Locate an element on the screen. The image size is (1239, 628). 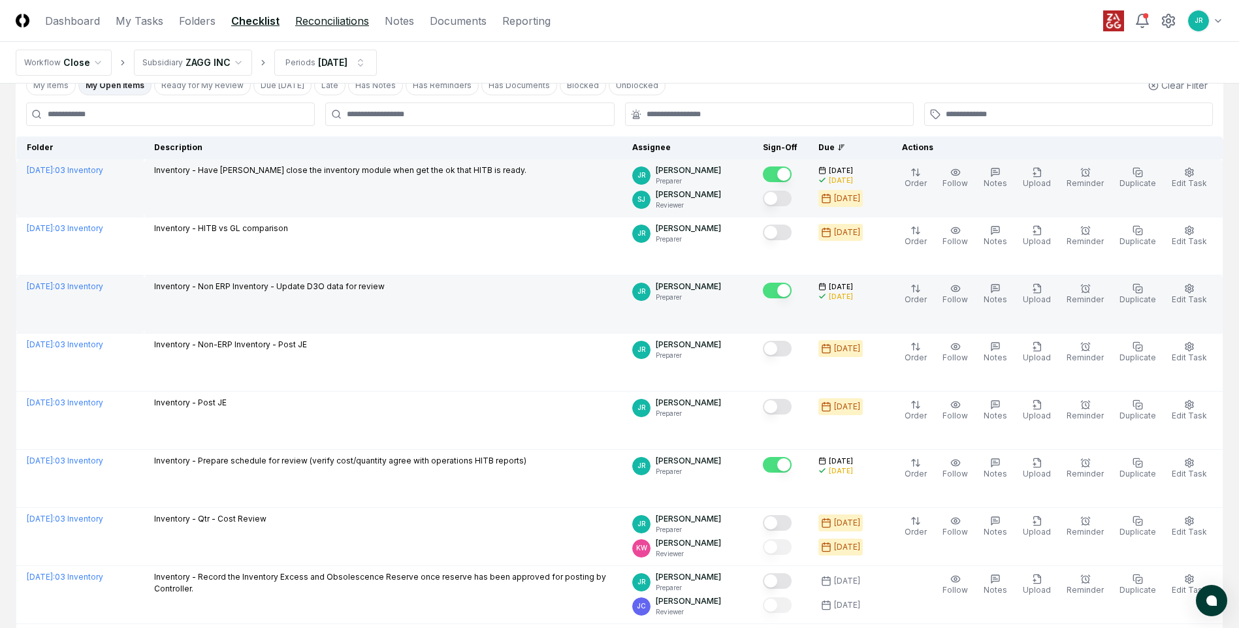
th: Sign-Off is located at coordinates (780, 148).